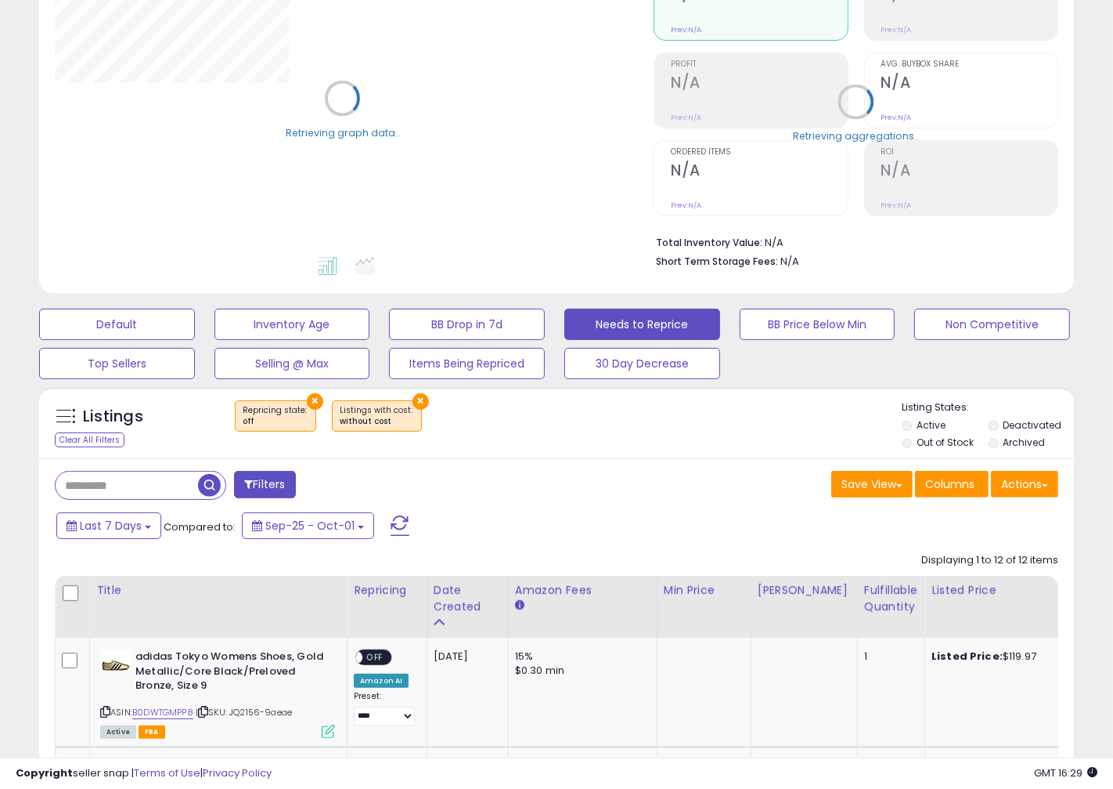 The width and height of the screenshot is (1113, 789). What do you see at coordinates (117, 363) in the screenshot?
I see `button: Top Sellers` at bounding box center [117, 363].